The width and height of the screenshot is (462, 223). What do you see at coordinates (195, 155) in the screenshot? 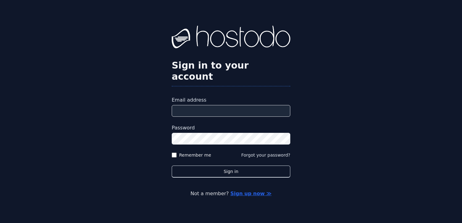
I see `label: Remember me` at bounding box center [195, 155].